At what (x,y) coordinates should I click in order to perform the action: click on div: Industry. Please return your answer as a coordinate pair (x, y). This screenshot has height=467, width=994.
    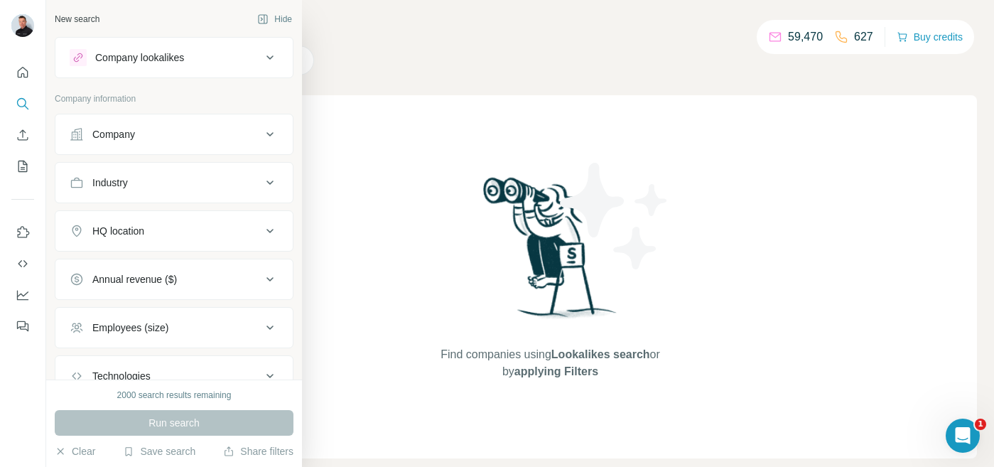
    Looking at the image, I should click on (110, 183).